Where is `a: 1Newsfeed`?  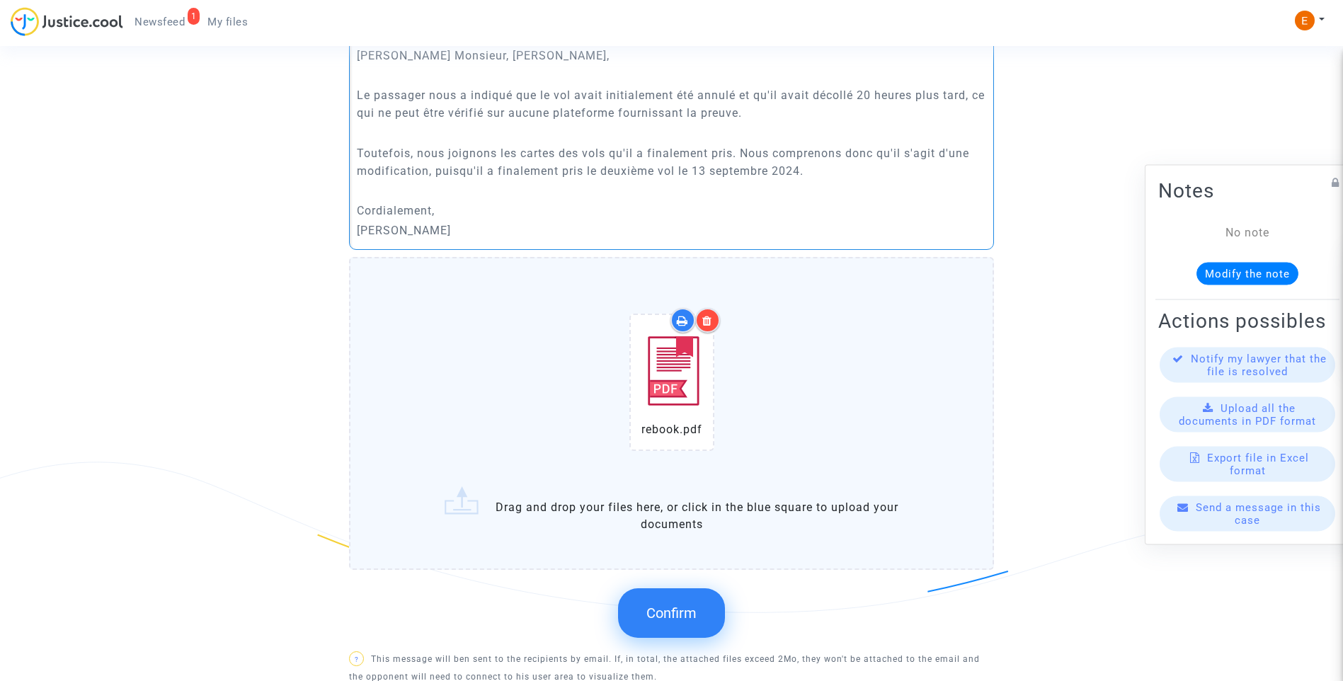
a: 1Newsfeed is located at coordinates (159, 22).